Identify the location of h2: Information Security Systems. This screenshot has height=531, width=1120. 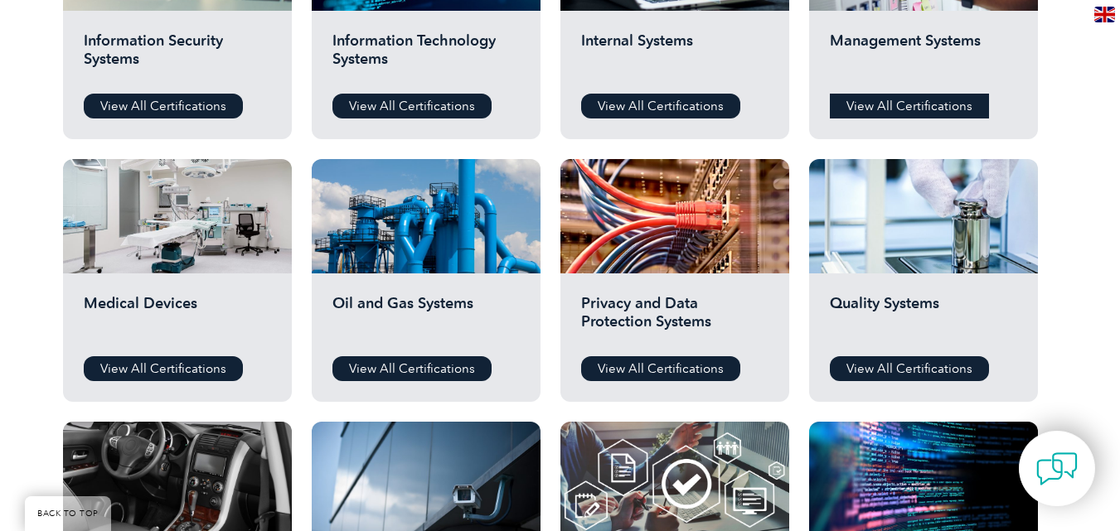
(177, 56).